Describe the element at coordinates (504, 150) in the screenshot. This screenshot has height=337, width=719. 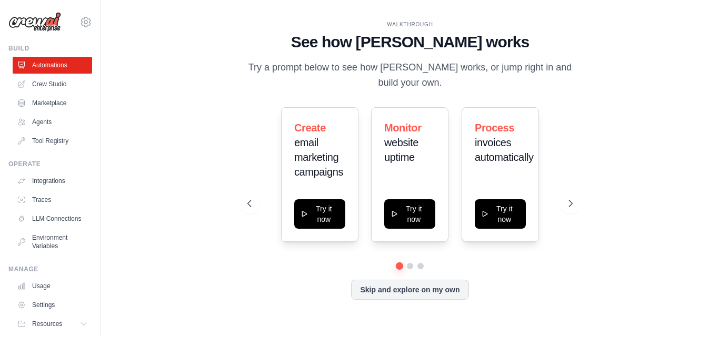
I see `span: invoices automatically` at that location.